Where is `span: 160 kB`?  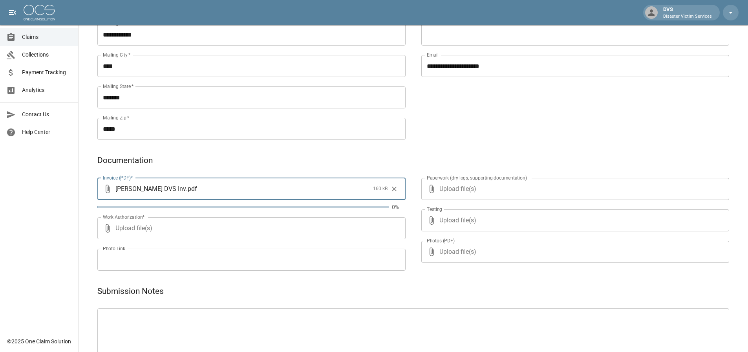
span: 160 kB is located at coordinates (380, 189).